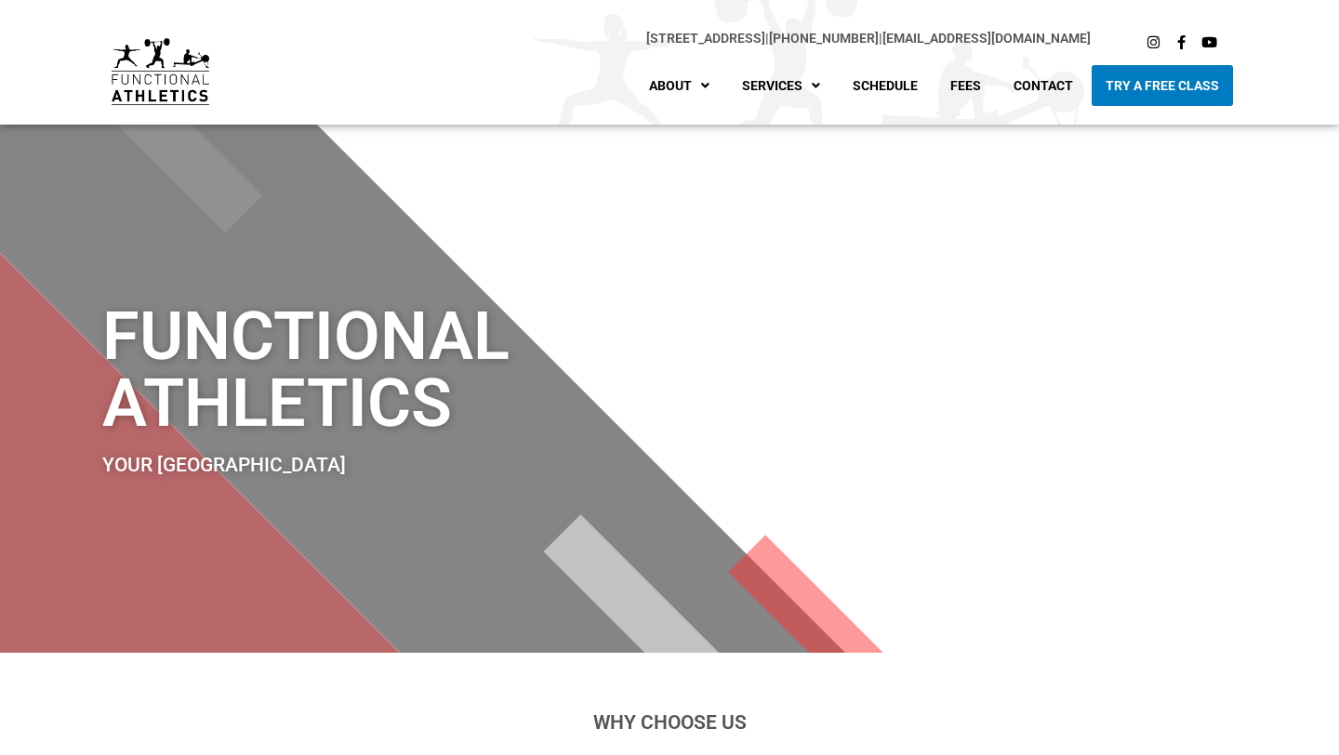  What do you see at coordinates (1043, 86) in the screenshot?
I see `a: Contact` at bounding box center [1043, 86].